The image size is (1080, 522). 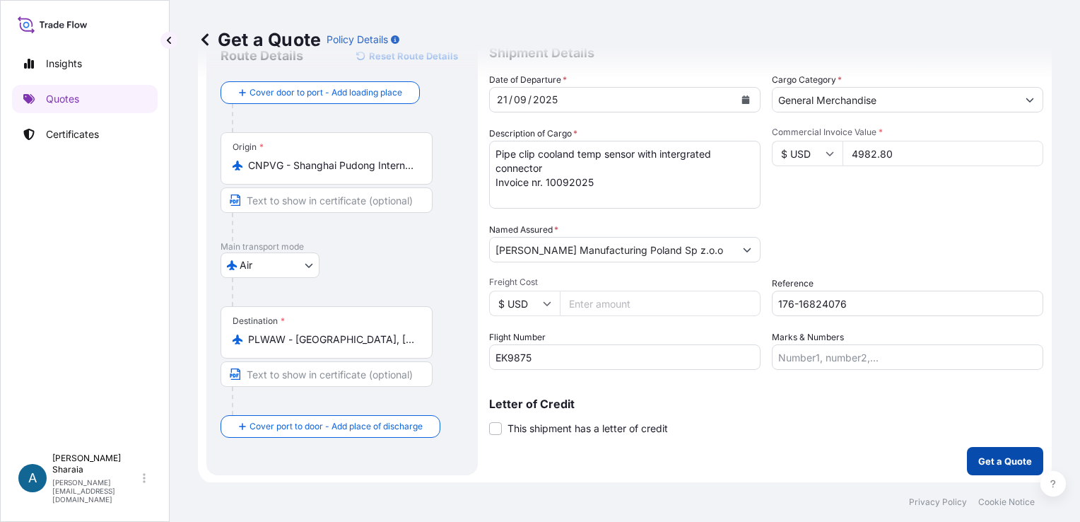 I want to click on button: Calendar, so click(x=746, y=100).